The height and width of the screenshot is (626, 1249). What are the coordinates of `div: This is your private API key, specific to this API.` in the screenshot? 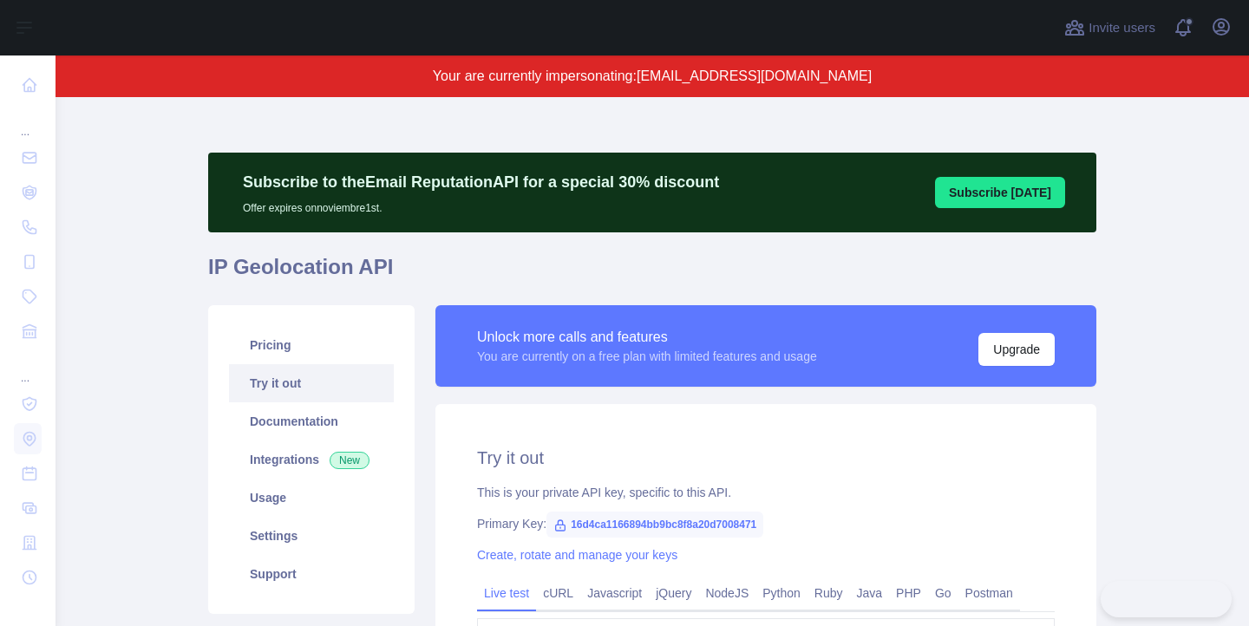 It's located at (766, 493).